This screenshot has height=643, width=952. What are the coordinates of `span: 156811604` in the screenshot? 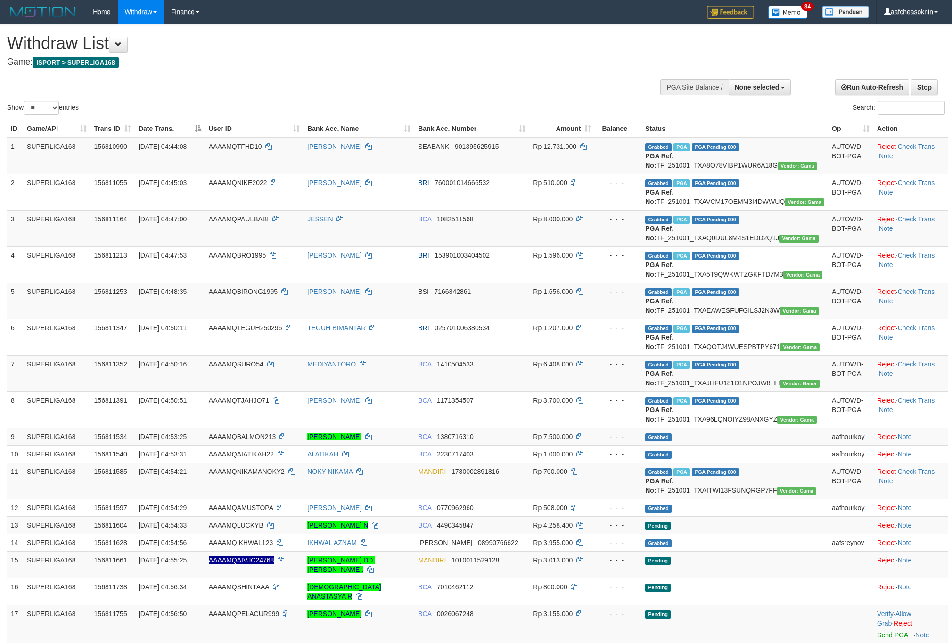 It's located at (111, 525).